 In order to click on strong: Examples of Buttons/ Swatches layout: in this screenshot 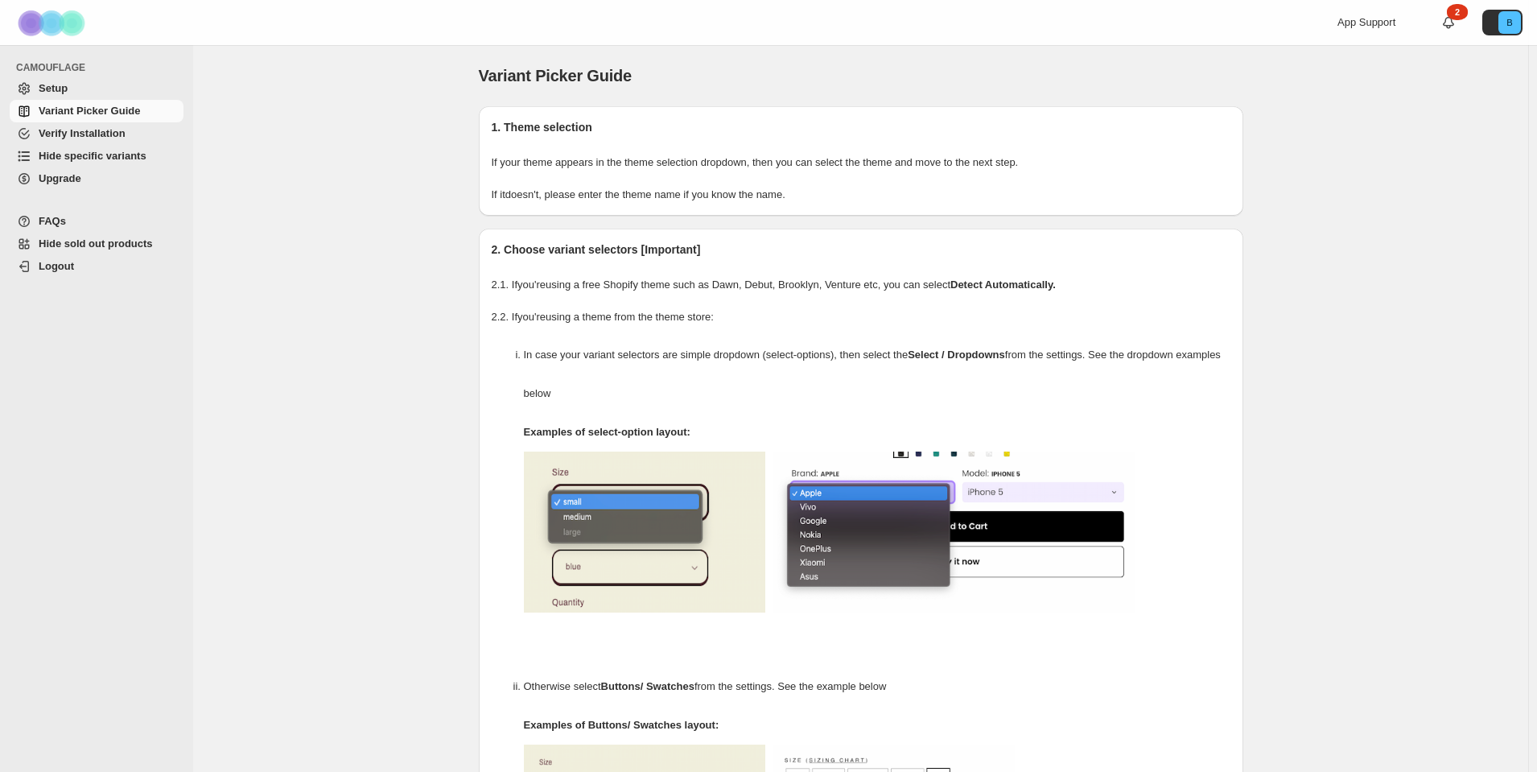, I will do `click(621, 724)`.